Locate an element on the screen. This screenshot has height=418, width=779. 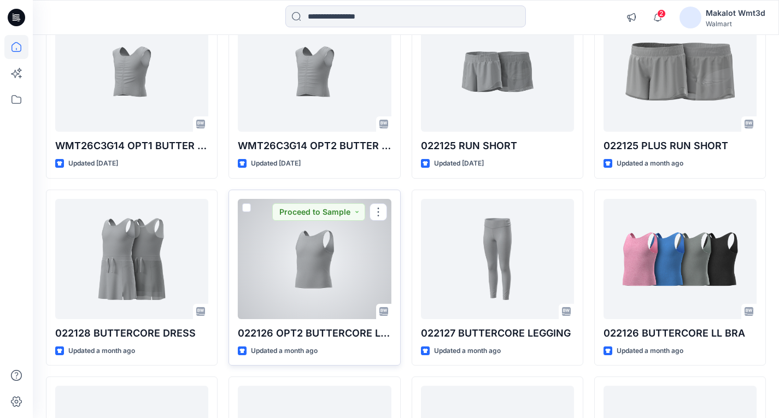
span: 2 is located at coordinates (661, 14).